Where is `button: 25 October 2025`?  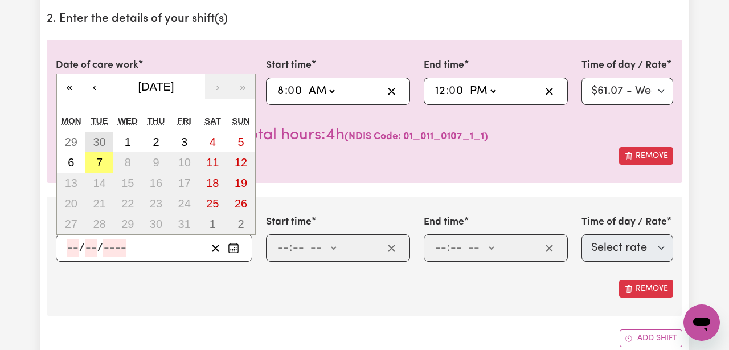
button: 25 October 2025 is located at coordinates (213, 203).